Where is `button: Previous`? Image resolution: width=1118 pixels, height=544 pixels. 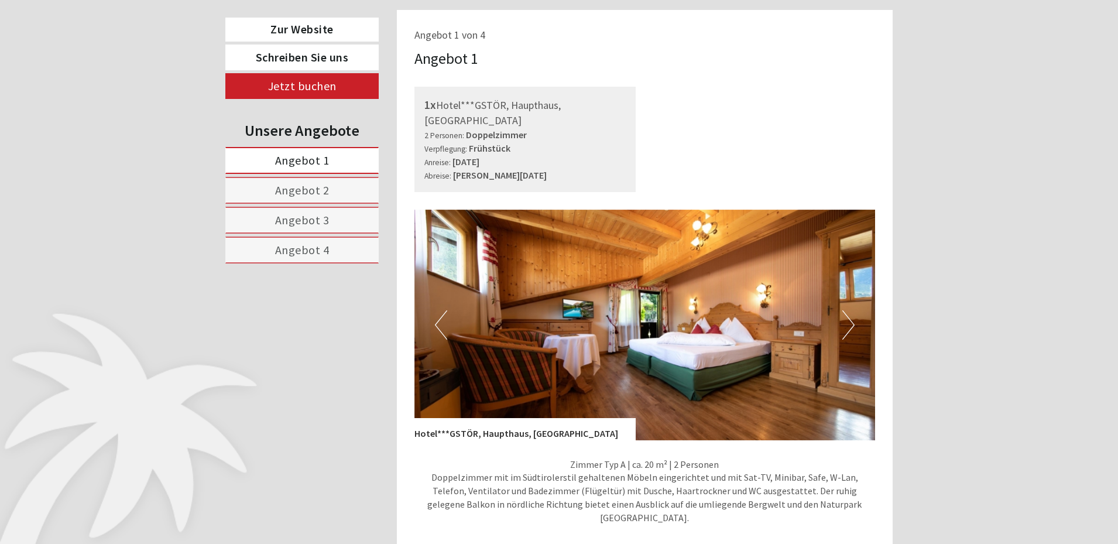 button: Previous is located at coordinates (441, 325).